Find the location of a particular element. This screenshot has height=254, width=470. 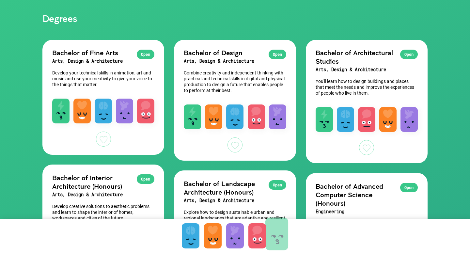

h2: Bachelor of Advanced Computer Science (Honours) is located at coordinates (366, 195).